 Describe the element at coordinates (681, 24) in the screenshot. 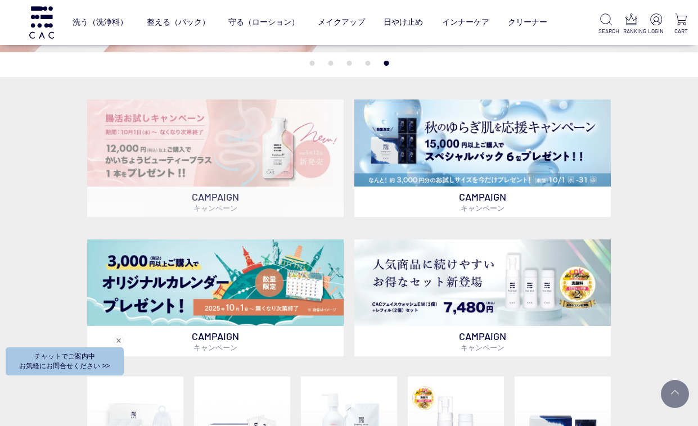

I see `a: CART` at that location.